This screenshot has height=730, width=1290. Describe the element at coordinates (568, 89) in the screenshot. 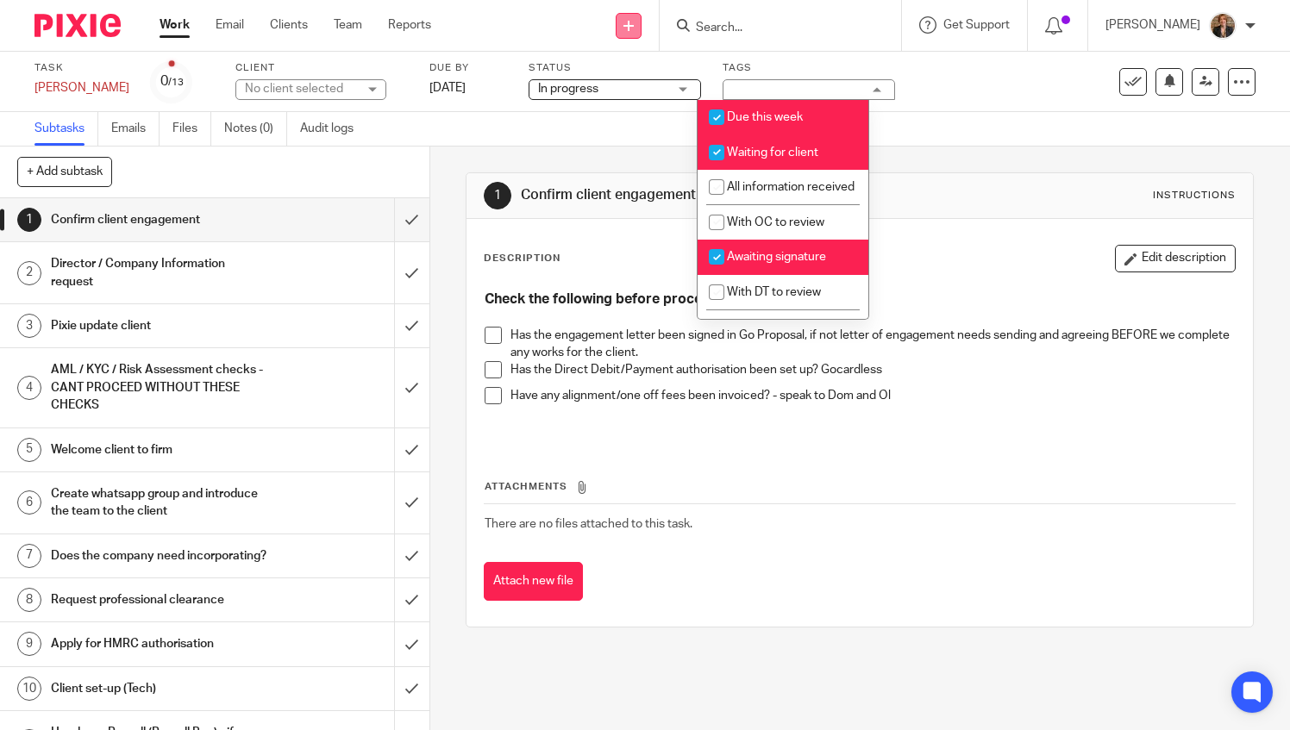

I see `span: In progress` at that location.